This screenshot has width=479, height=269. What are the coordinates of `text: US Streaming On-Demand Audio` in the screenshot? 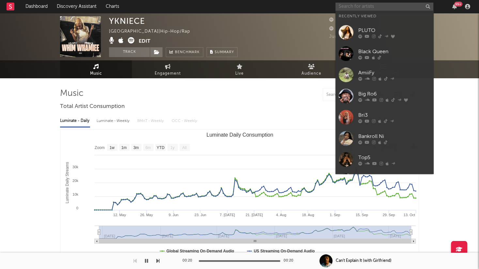 It's located at (284, 251).